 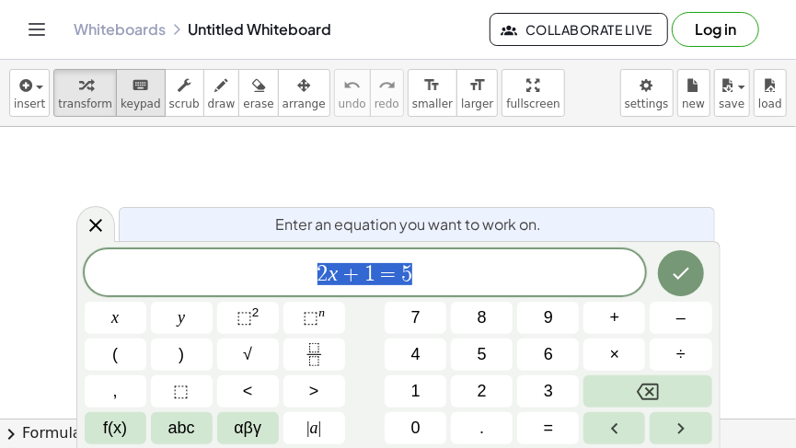 What do you see at coordinates (482, 317) in the screenshot?
I see `span: 8` at bounding box center [482, 317].